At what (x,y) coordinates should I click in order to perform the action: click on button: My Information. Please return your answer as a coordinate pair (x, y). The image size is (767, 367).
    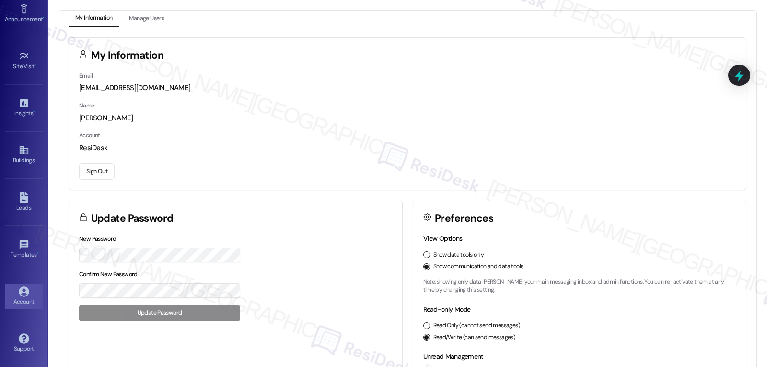
    Looking at the image, I should click on (94, 19).